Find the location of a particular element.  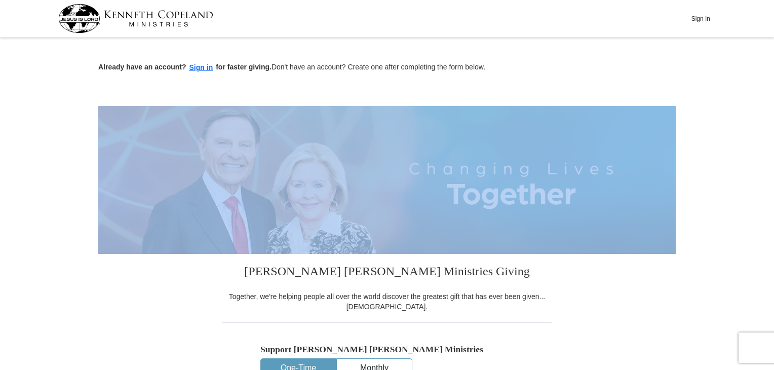

button: Sign In is located at coordinates (701, 18).